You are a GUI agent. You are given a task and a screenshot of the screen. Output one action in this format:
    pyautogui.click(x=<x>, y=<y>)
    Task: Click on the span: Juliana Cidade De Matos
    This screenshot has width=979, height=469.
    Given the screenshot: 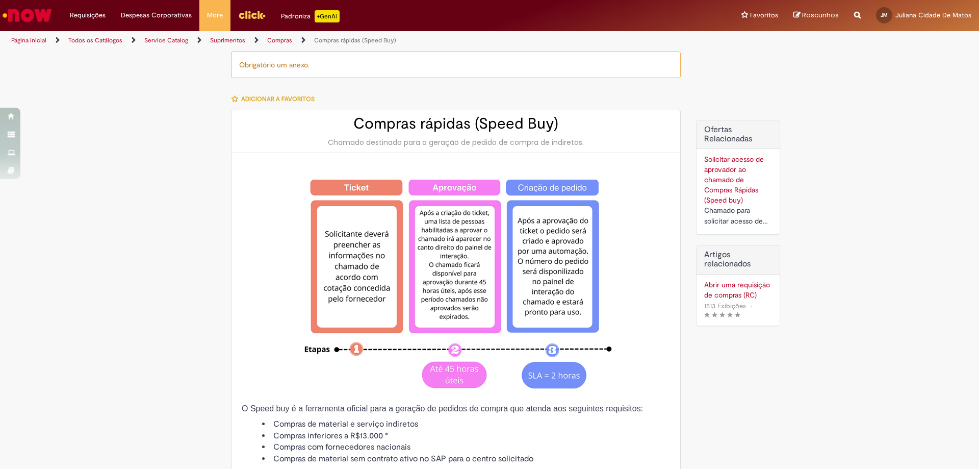 What is the action you would take?
    pyautogui.click(x=933, y=15)
    